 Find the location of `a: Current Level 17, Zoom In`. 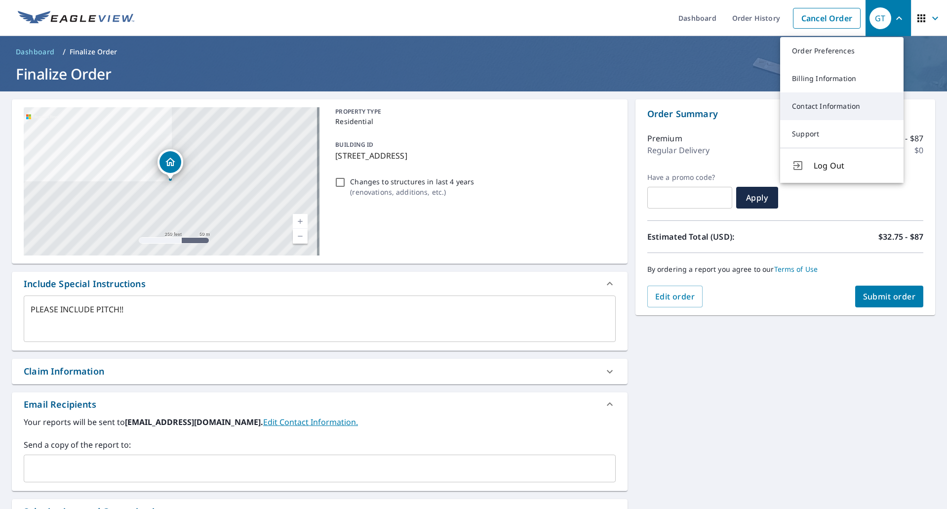

a: Current Level 17, Zoom In is located at coordinates (300, 221).